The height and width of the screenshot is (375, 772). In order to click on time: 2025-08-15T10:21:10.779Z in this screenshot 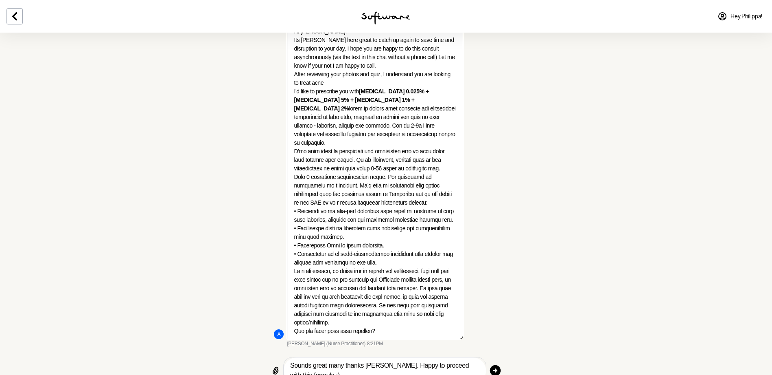, I will do `click(375, 344)`.